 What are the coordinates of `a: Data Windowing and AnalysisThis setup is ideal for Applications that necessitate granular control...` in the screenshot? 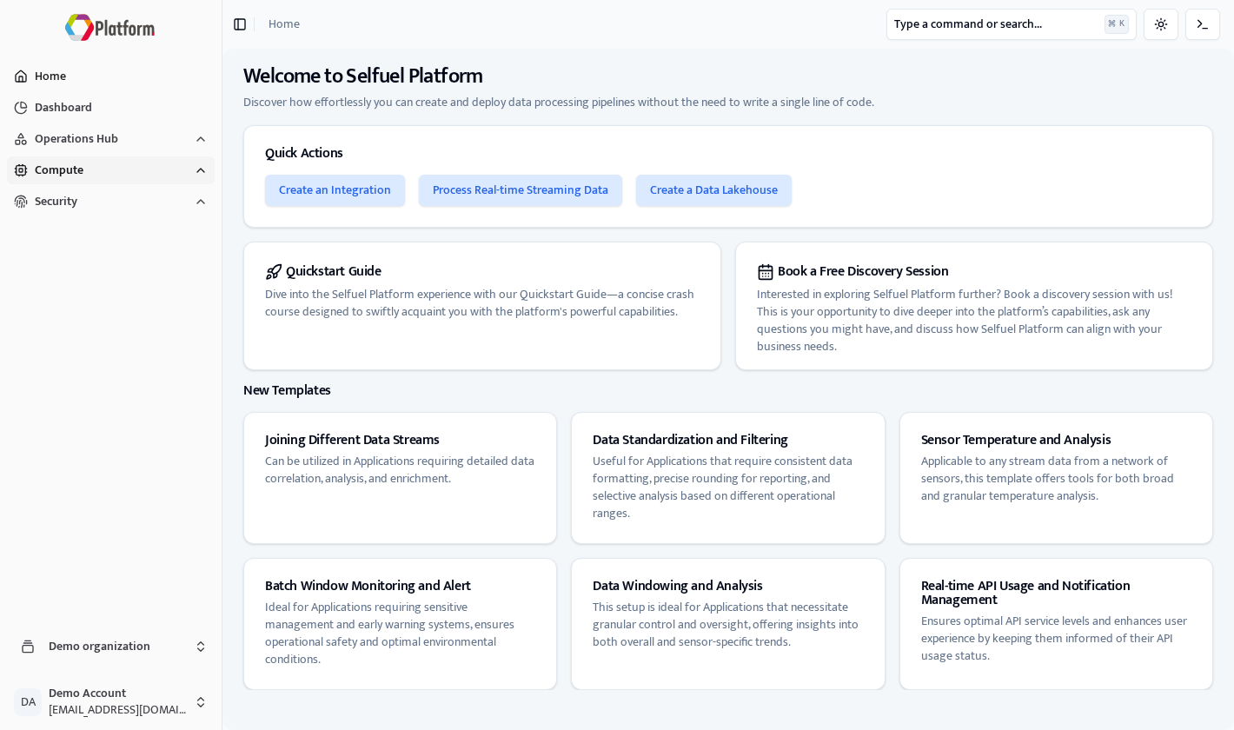 It's located at (727, 615).